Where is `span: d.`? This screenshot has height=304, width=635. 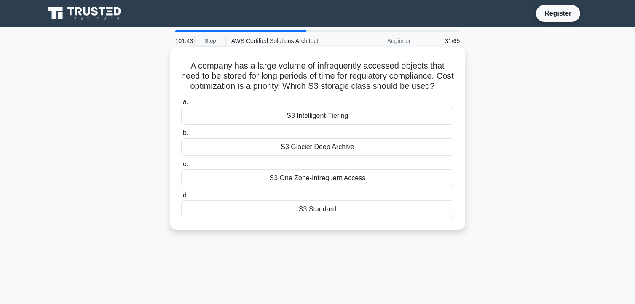
span: d. is located at coordinates (185, 195).